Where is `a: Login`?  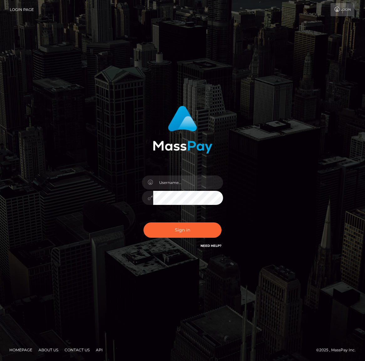 a: Login is located at coordinates (342, 10).